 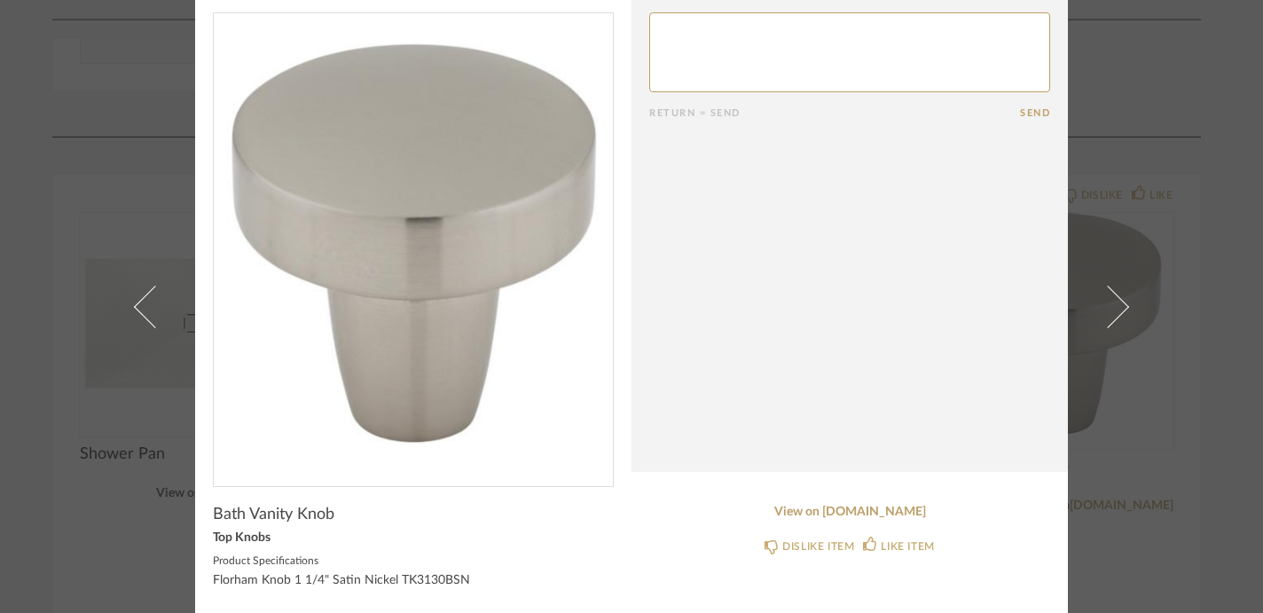 What do you see at coordinates (1035, 113) in the screenshot?
I see `button: Send` at bounding box center [1035, 113].